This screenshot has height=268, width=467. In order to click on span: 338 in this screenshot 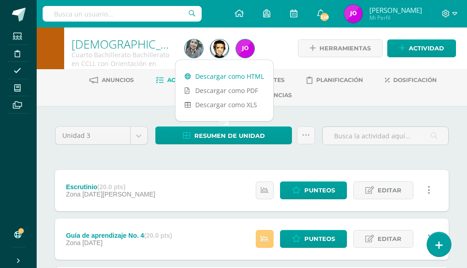, I will do `click(324, 17)`.